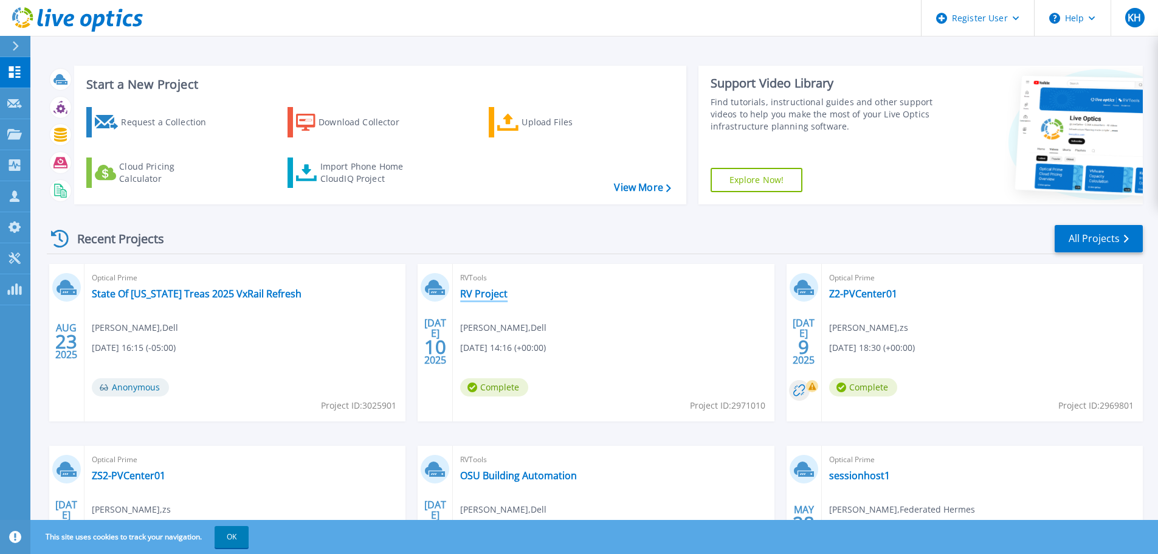 The width and height of the screenshot is (1158, 554). What do you see at coordinates (170, 122) in the screenshot?
I see `div: Request a Collection` at bounding box center [170, 122].